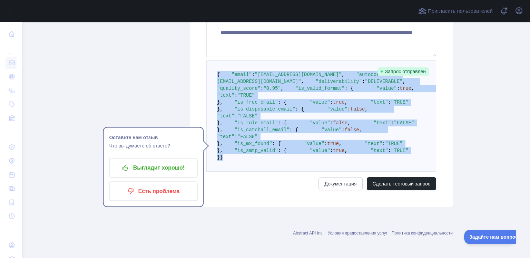  Describe the element at coordinates (340, 184) in the screenshot. I see `a: Документация` at that location.